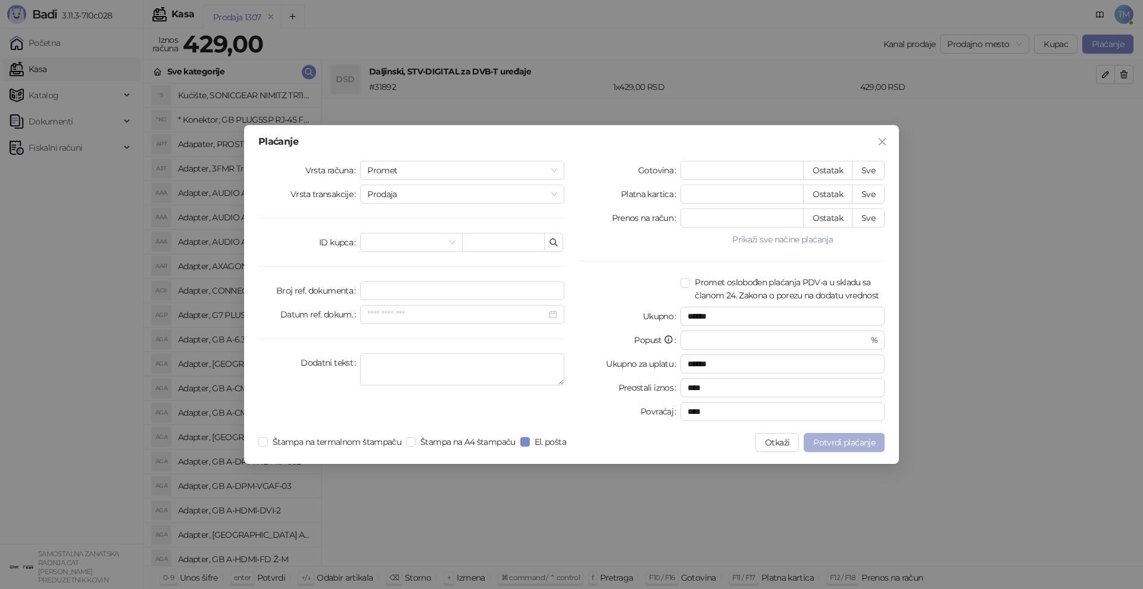 Image resolution: width=1143 pixels, height=589 pixels. What do you see at coordinates (462, 291) in the screenshot?
I see `input: Broj ref. dokumenta` at bounding box center [462, 291].